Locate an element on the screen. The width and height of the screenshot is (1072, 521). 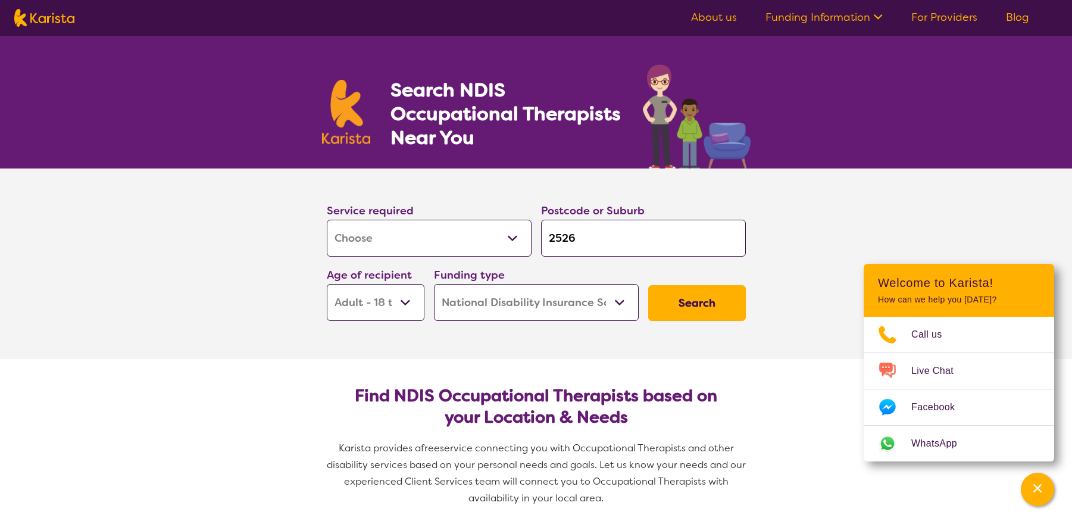
label: Age of recipient is located at coordinates (369, 275).